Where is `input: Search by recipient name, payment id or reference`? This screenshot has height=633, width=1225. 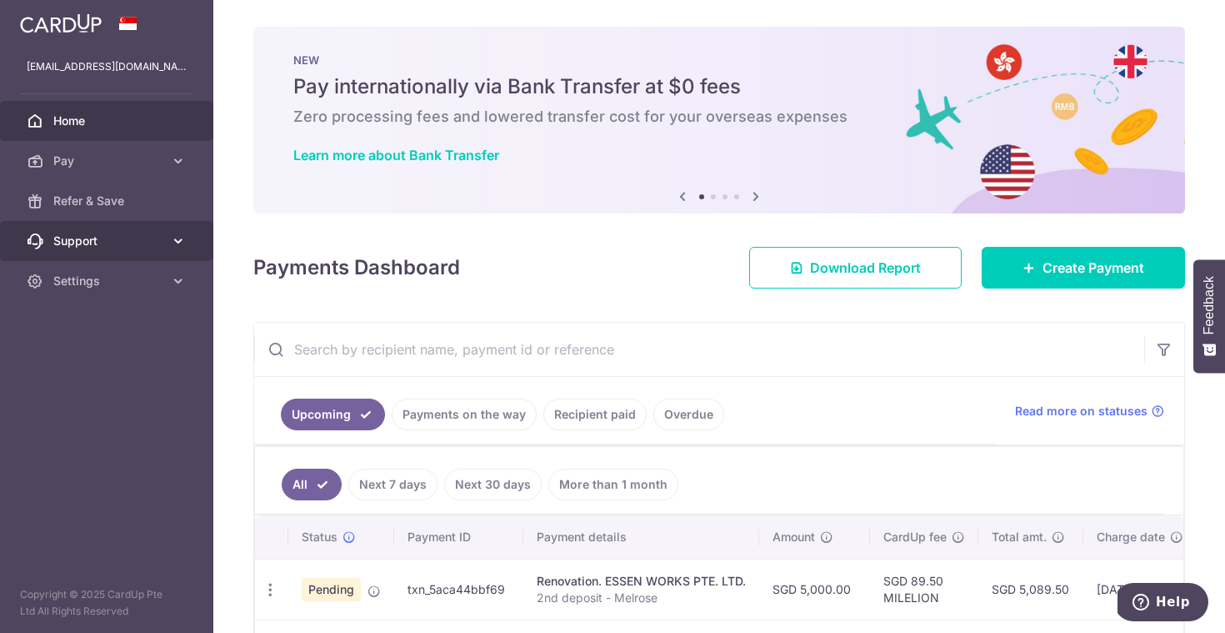 input: Search by recipient name, payment id or reference is located at coordinates (699, 349).